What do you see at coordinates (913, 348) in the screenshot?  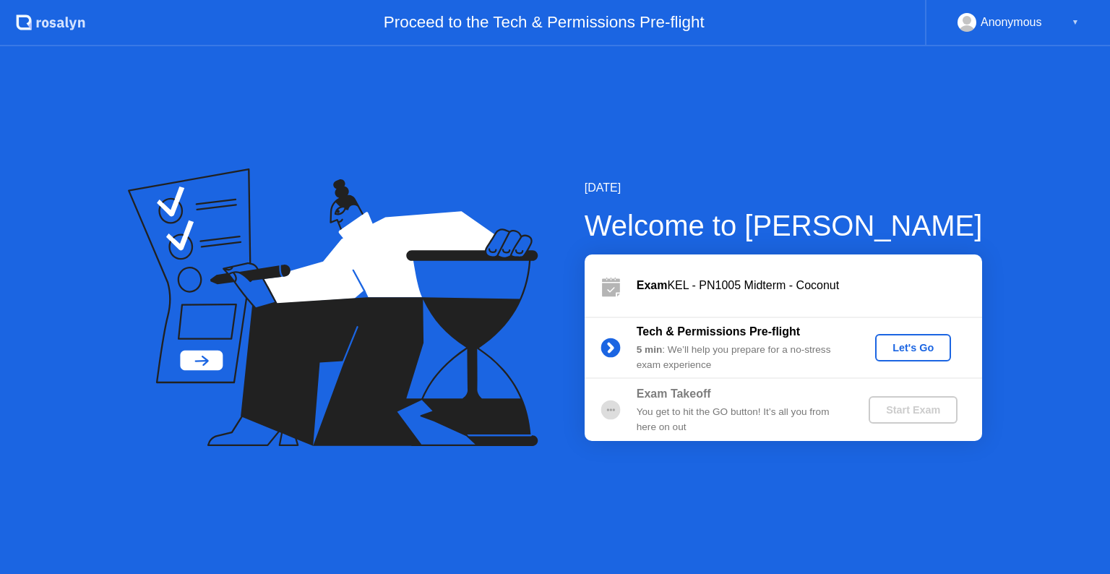 I see `button: Let's Go` at bounding box center [913, 348].